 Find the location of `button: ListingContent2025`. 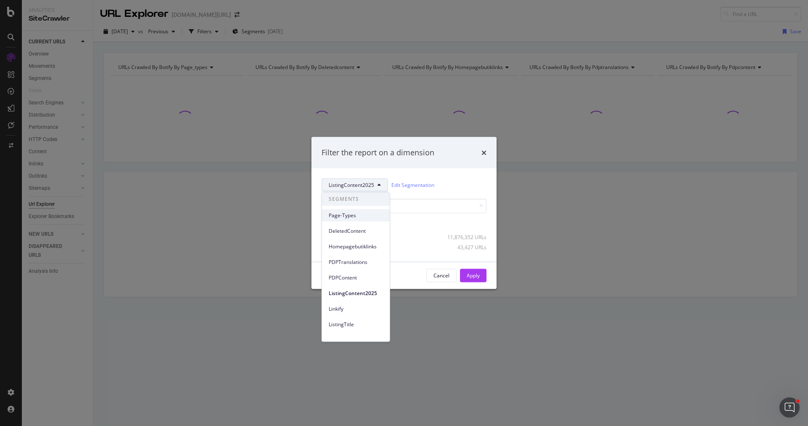

button: ListingContent2025 is located at coordinates (355, 185).